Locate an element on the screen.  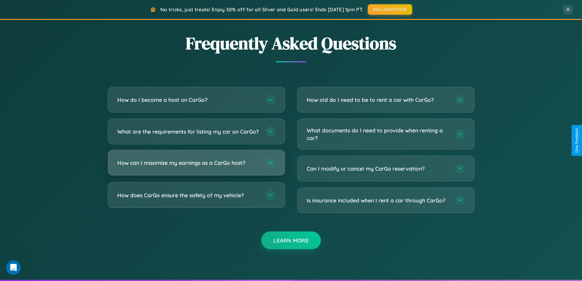
div: Give Feedback is located at coordinates (577, 140).